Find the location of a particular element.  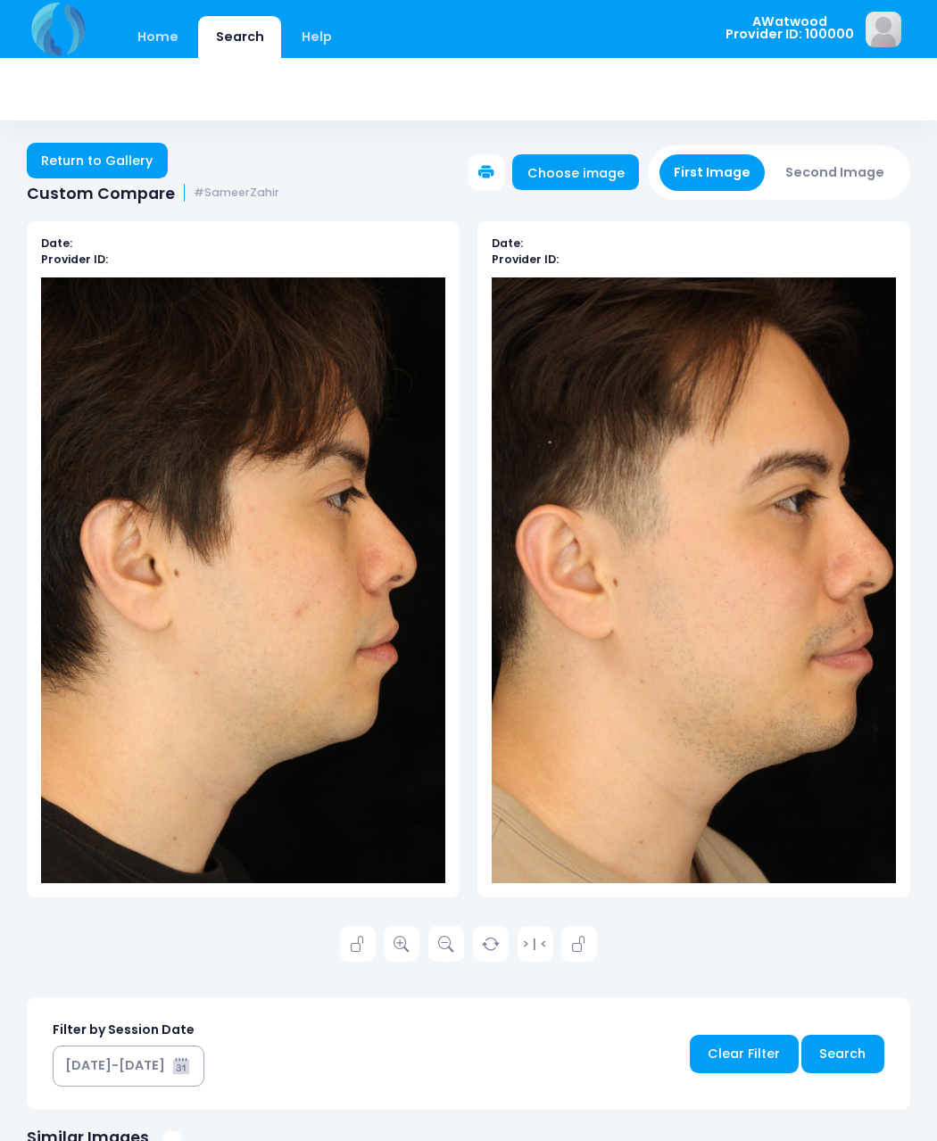

img: image is located at coordinates (883, 29).